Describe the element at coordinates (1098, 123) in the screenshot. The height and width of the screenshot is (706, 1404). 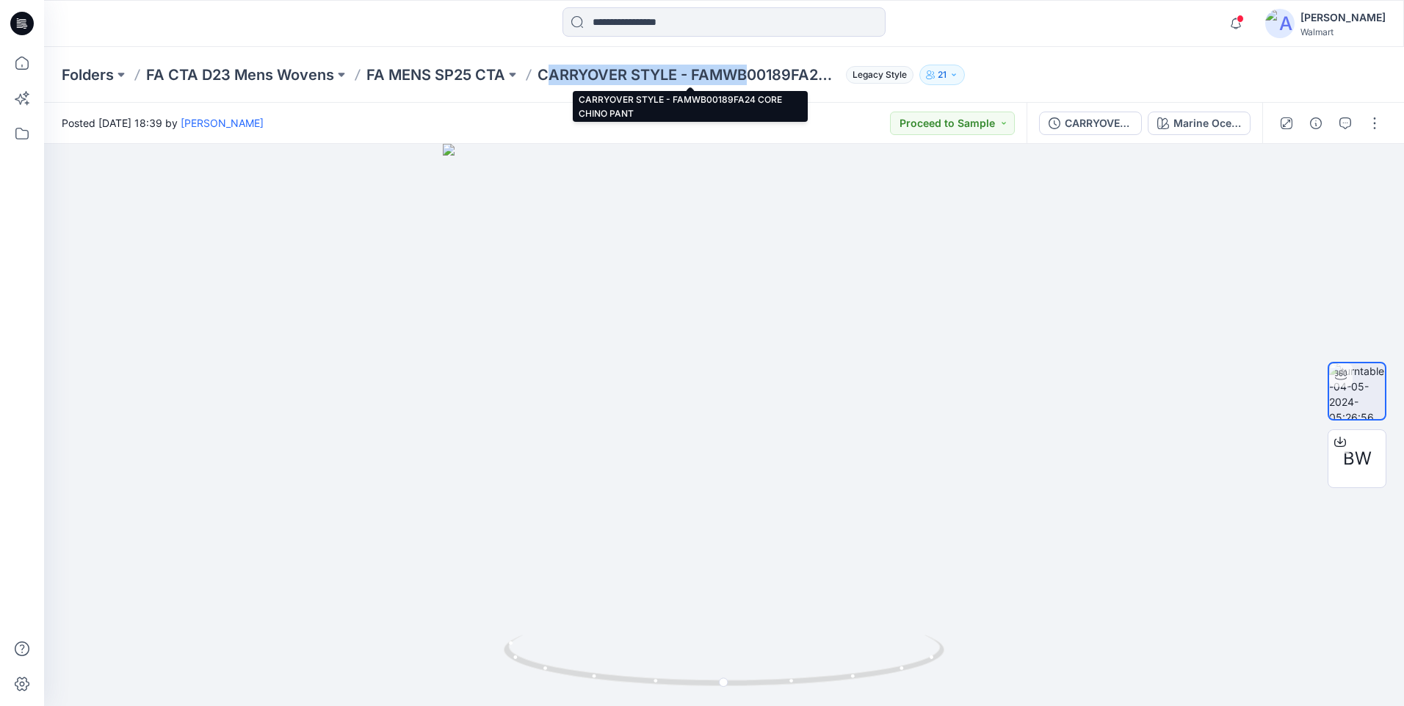
I see `div: CARRYOVER STYLE - FAMWB00189FA24 CORE CHINO PANT-05.02_16` at that location.